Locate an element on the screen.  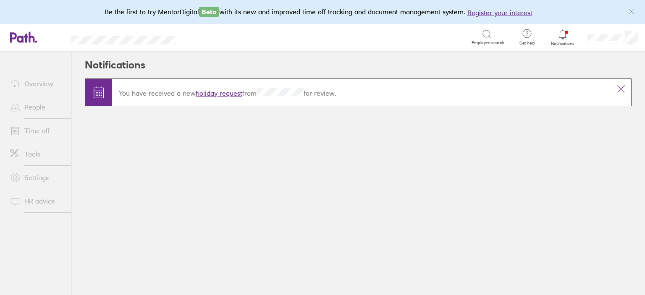
span: Get help is located at coordinates (527, 43).